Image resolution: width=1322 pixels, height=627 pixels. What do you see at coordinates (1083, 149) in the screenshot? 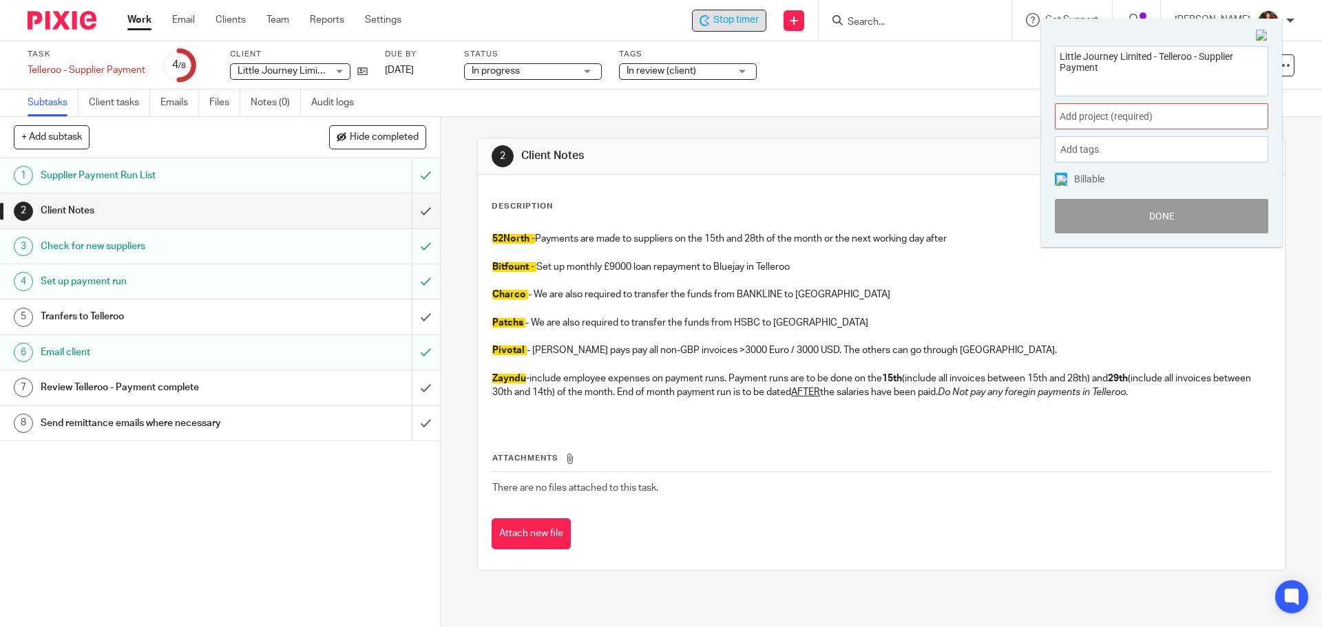
I see `span: Add tags` at bounding box center [1083, 149].